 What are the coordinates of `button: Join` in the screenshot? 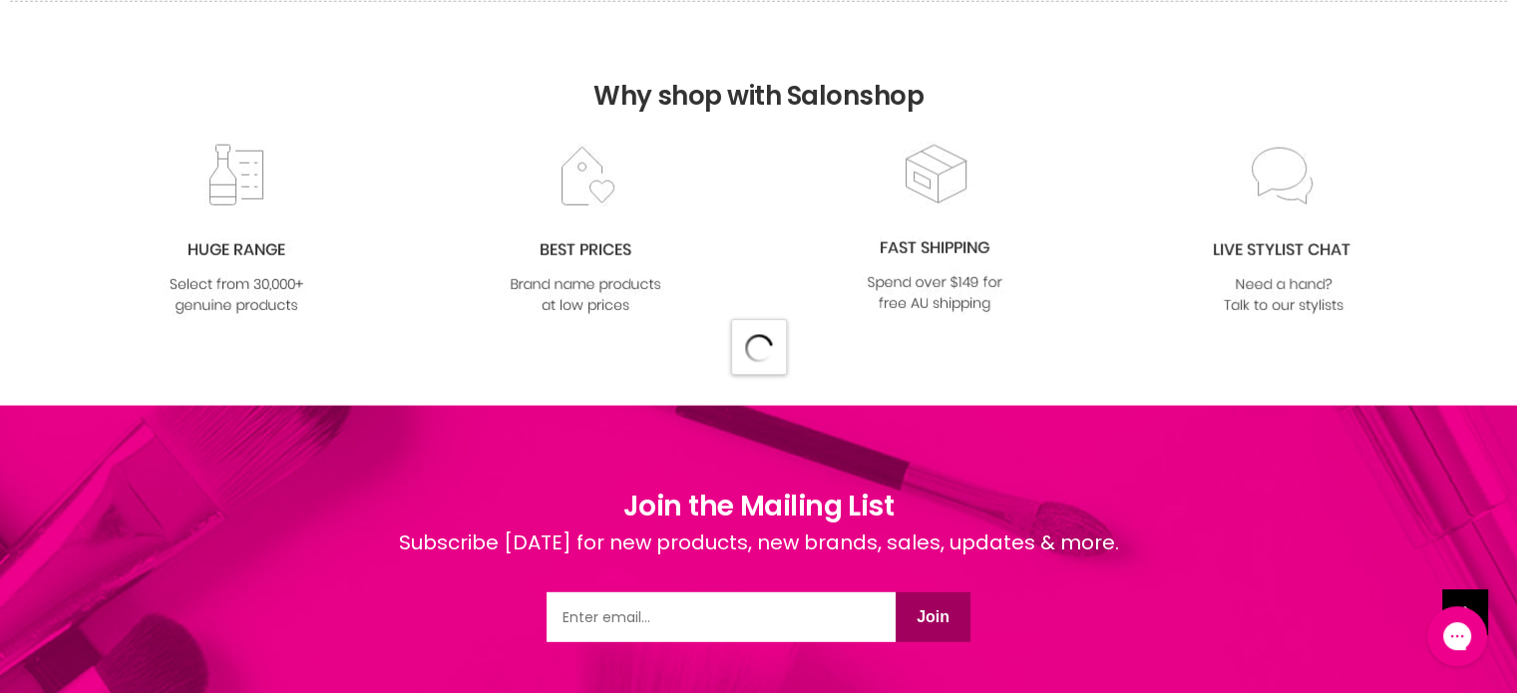 It's located at (932, 617).